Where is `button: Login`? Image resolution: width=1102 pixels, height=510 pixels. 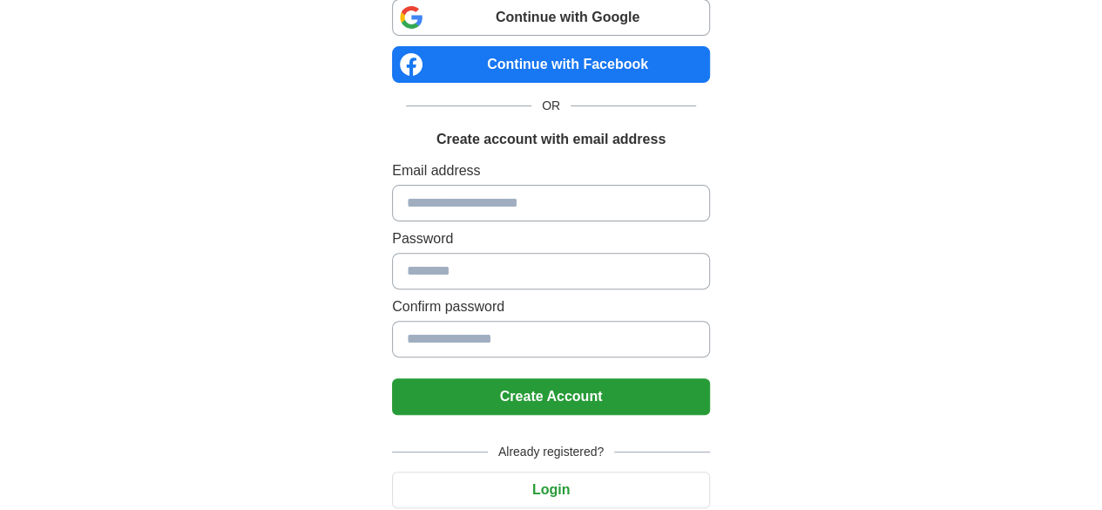 button: Login is located at coordinates (551, 490).